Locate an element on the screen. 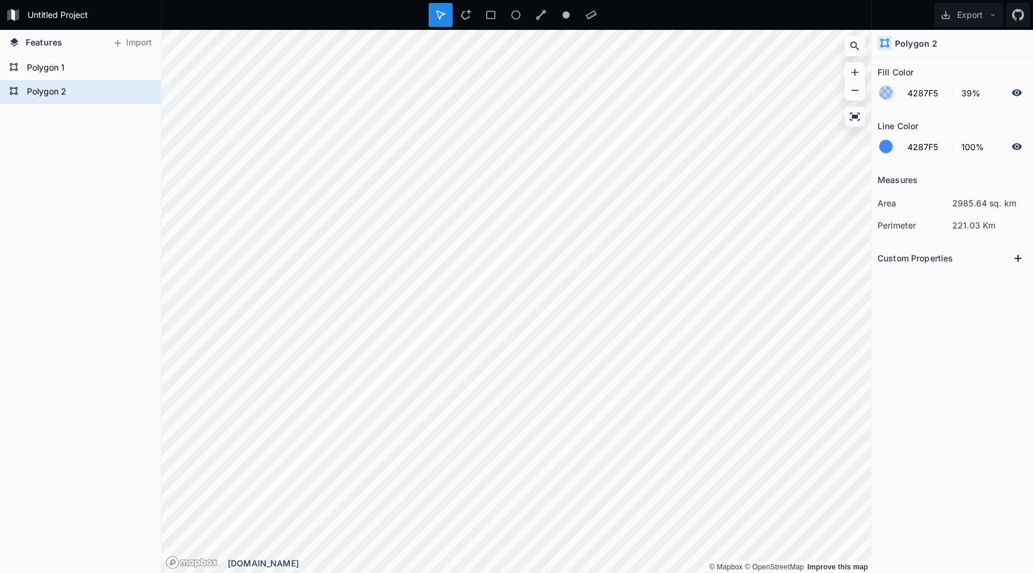 Image resolution: width=1033 pixels, height=573 pixels. h2: Line Color is located at coordinates (898, 125).